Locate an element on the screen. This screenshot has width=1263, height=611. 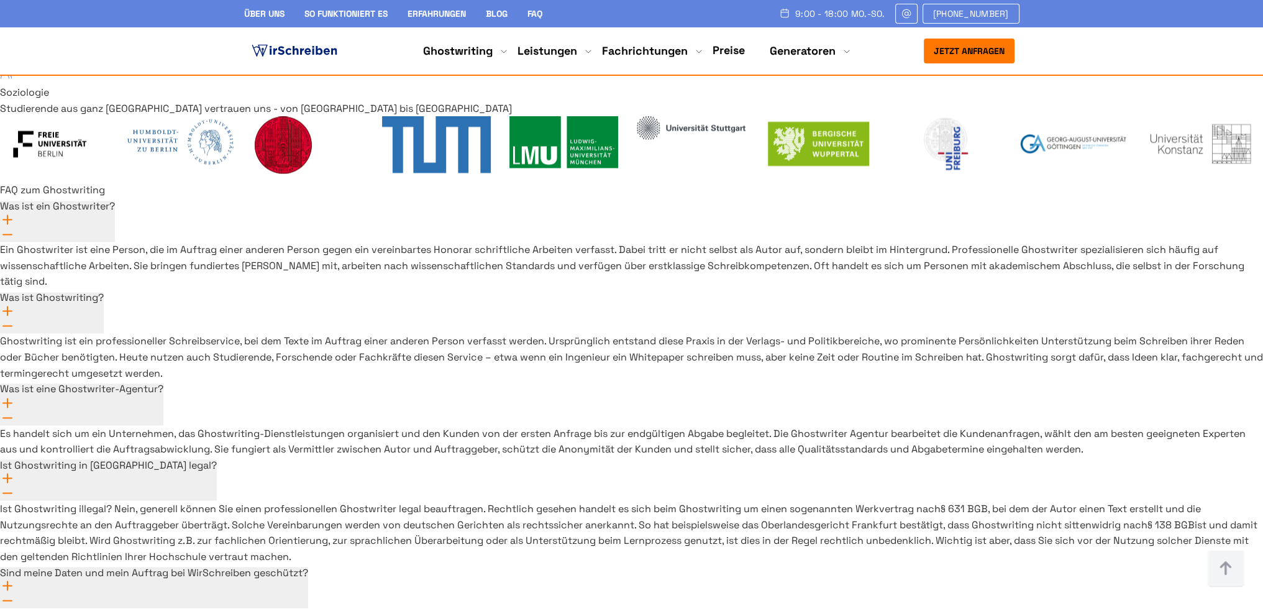
img: georg august universitaet goettingen is located at coordinates (1073, 144).